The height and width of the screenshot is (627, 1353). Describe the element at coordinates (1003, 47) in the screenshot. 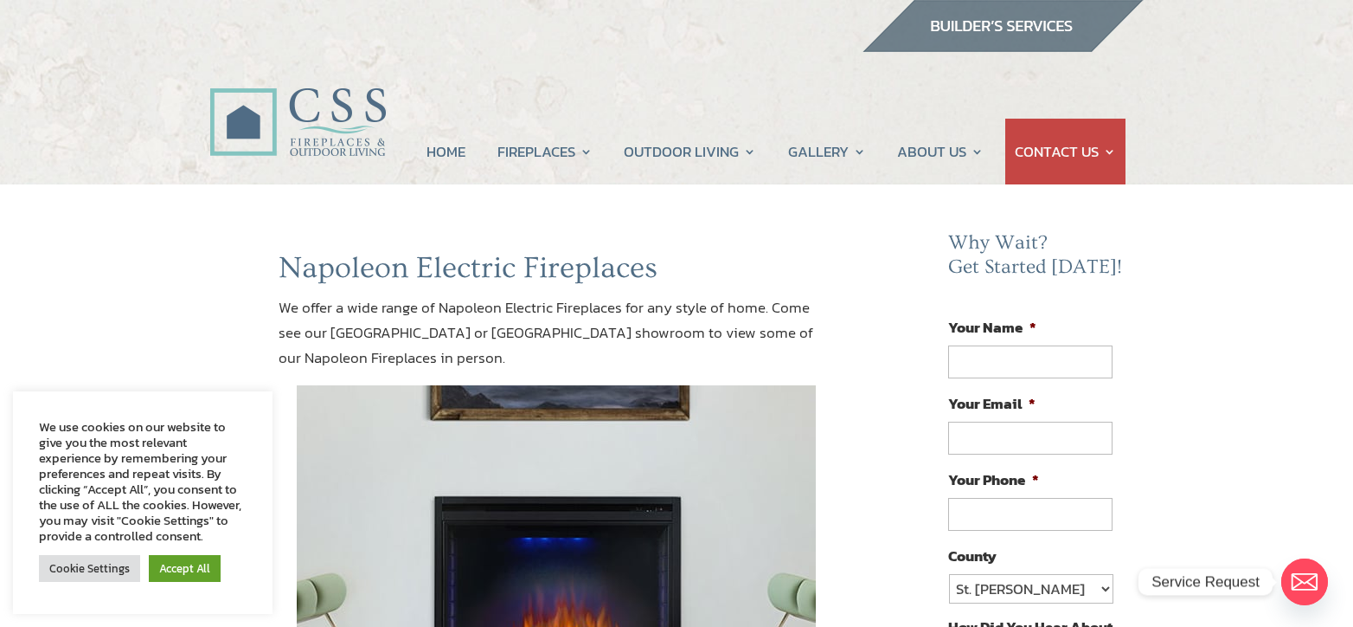

I see `a: builder services construction supply` at that location.